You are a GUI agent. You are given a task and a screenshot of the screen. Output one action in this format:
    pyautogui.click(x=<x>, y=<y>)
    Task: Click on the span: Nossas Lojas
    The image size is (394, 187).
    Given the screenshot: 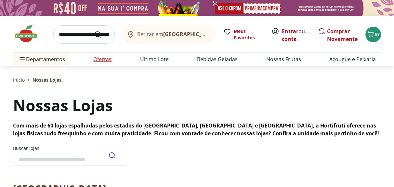 What is the action you would take?
    pyautogui.click(x=47, y=80)
    